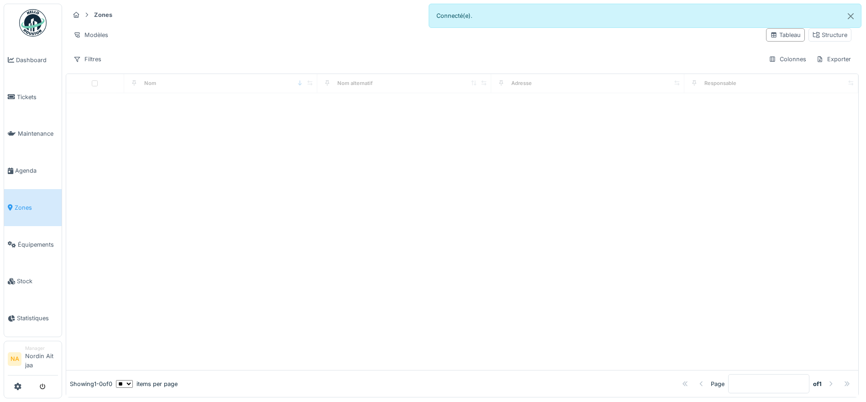  Describe the element at coordinates (785, 35) in the screenshot. I see `div: Tableau` at that location.